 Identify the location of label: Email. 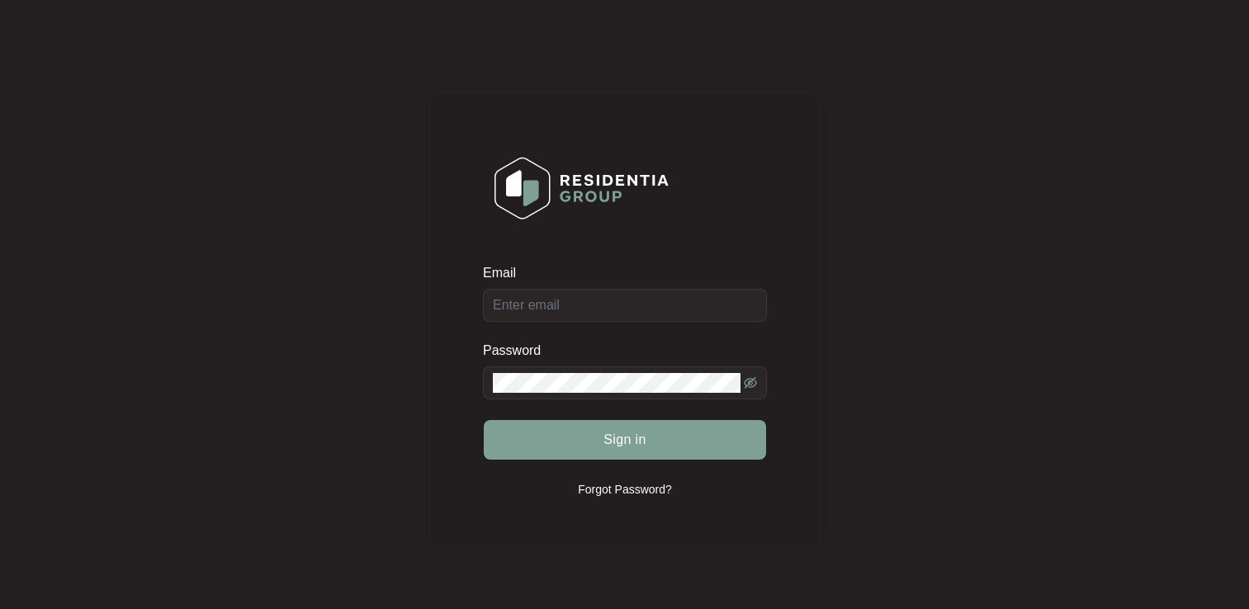
(505, 273).